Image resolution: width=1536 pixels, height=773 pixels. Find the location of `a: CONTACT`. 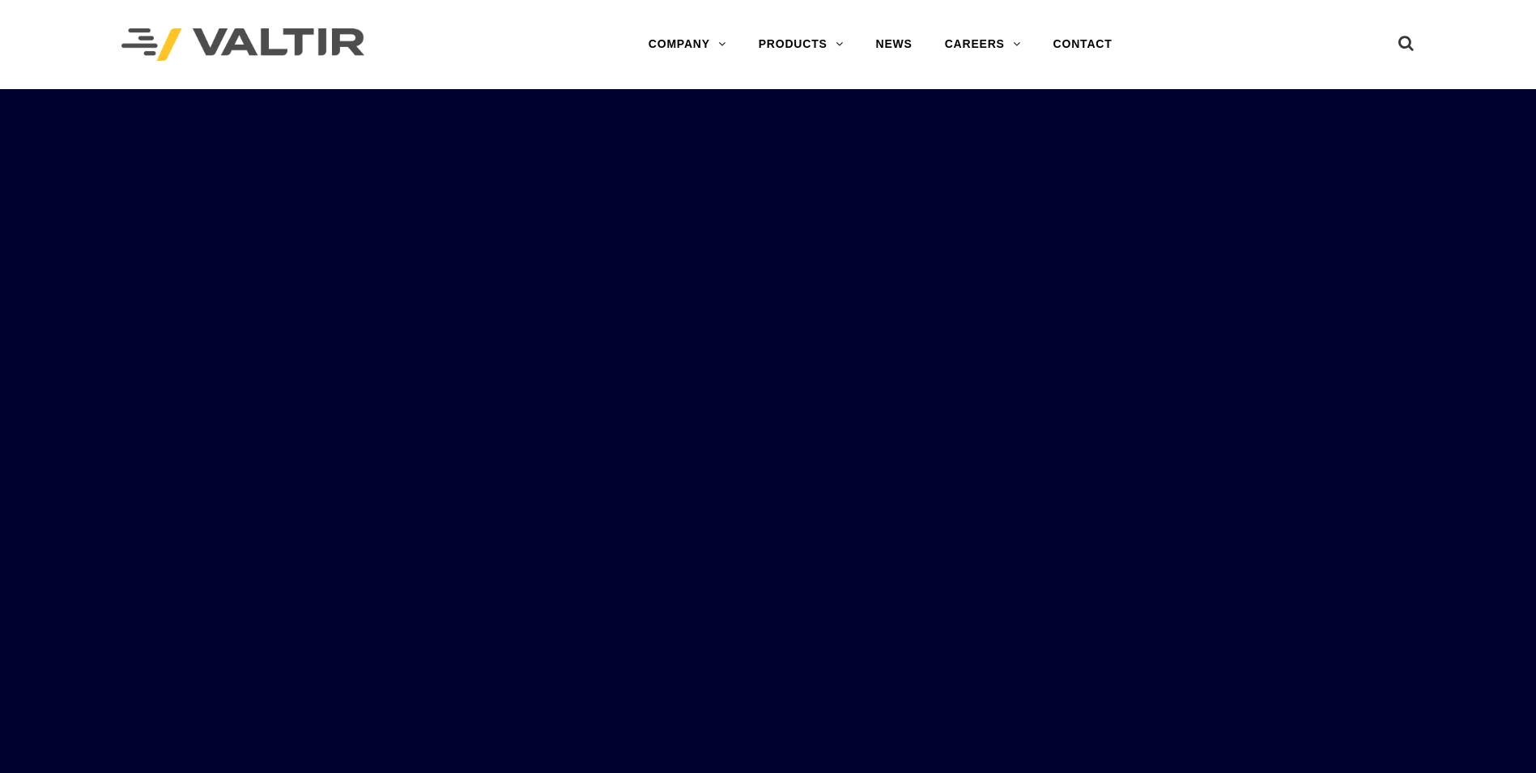

a: CONTACT is located at coordinates (1083, 45).